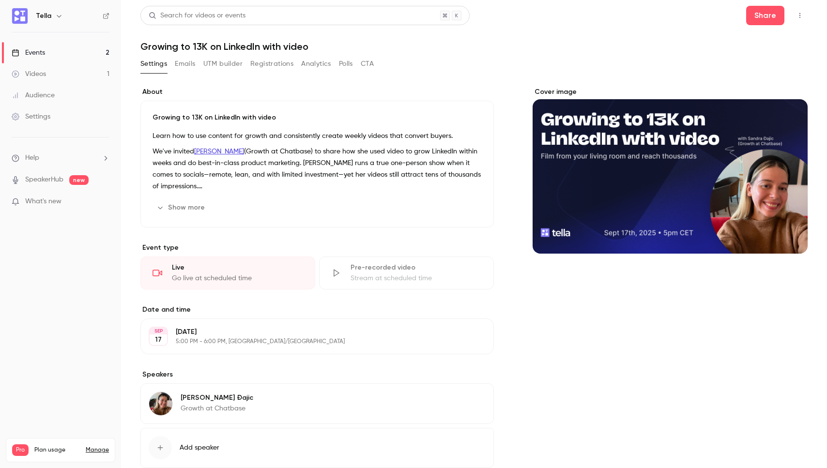 This screenshot has height=468, width=827. I want to click on p: Learn how to use content for growth and consistently create weekly videos that convert buyers., so click(317, 136).